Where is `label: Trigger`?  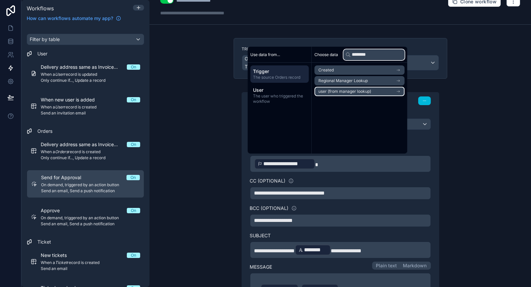 label: Trigger is located at coordinates (340, 49).